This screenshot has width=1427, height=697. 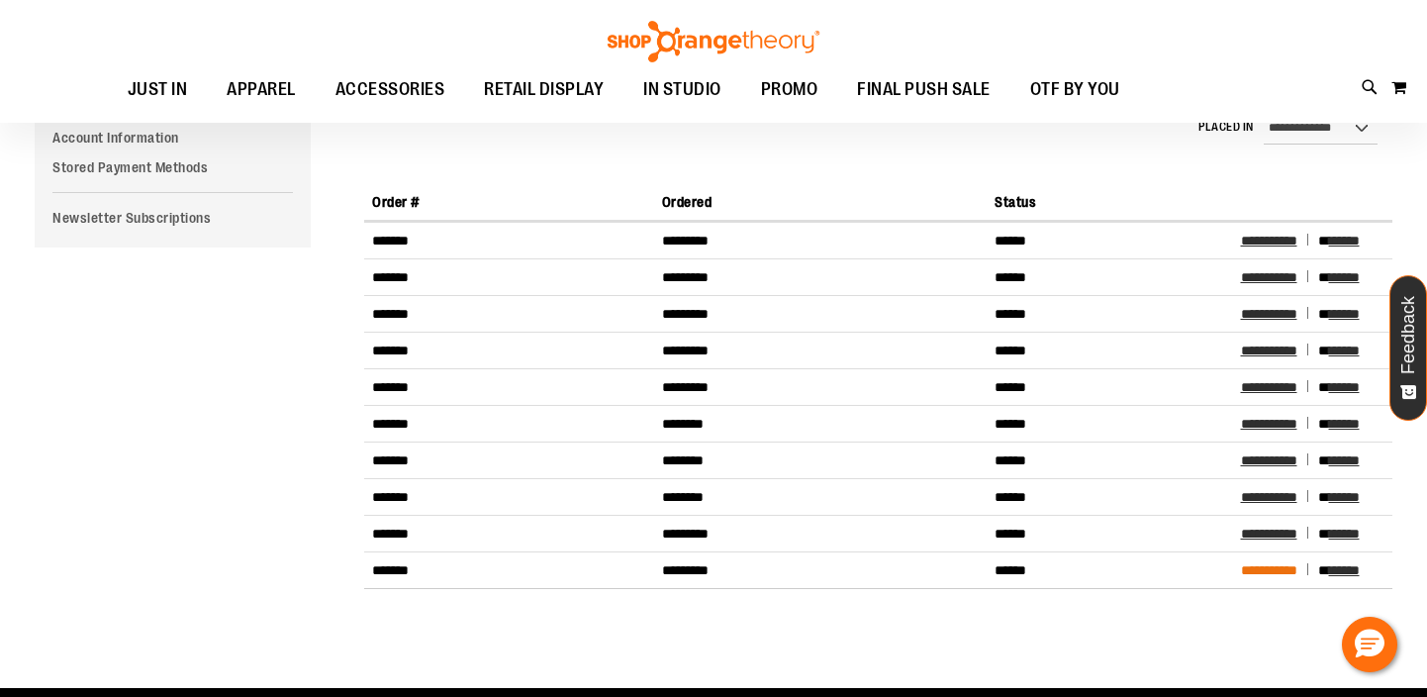 I want to click on a: RETAIL DISPLAY, so click(x=543, y=90).